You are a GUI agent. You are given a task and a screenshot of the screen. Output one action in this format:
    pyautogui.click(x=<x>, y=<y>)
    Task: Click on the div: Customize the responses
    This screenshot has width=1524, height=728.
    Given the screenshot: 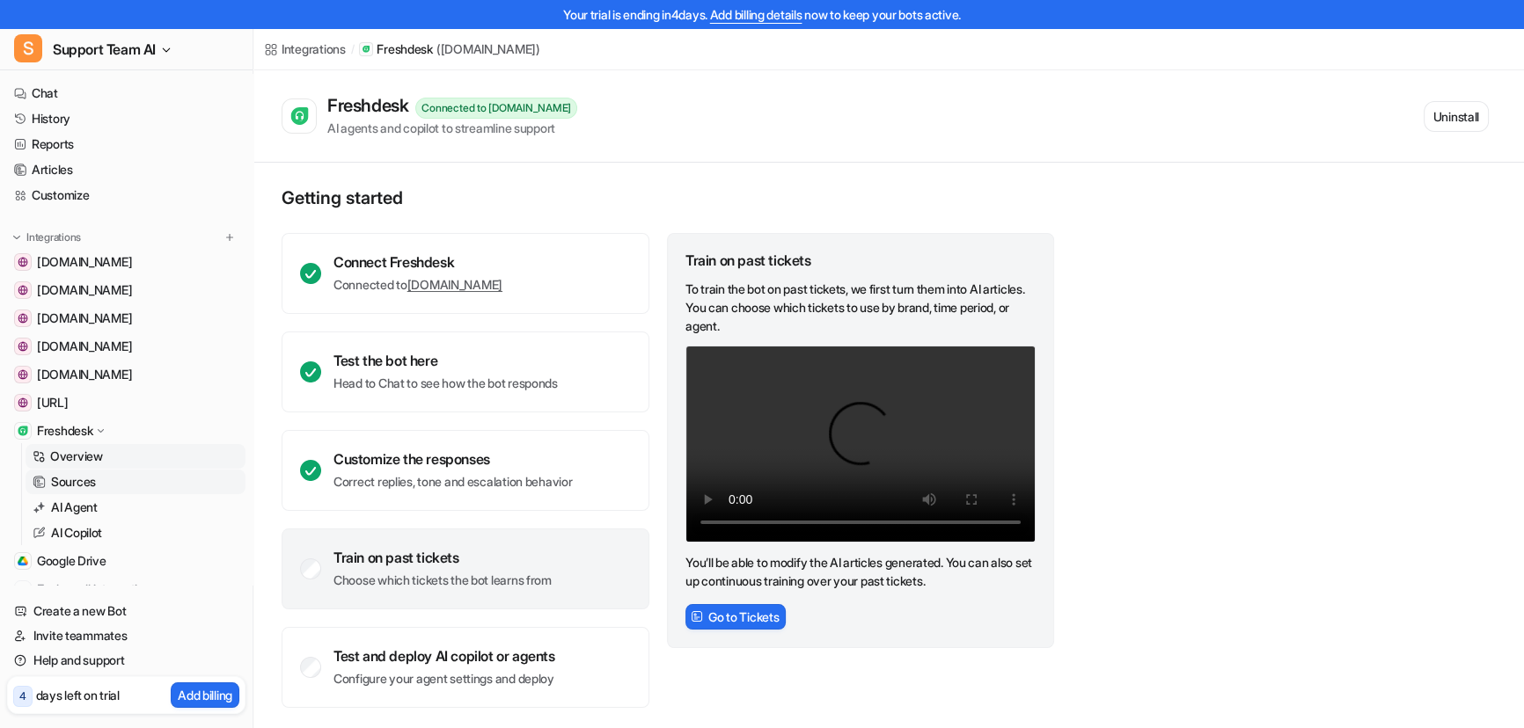 What is the action you would take?
    pyautogui.click(x=452, y=459)
    